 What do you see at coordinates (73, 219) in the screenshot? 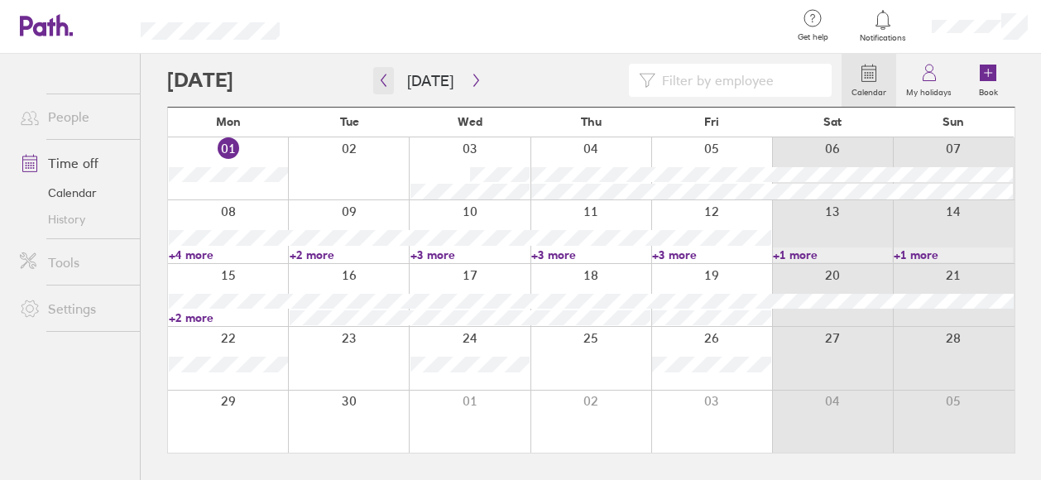
I see `a: History` at bounding box center [73, 219].